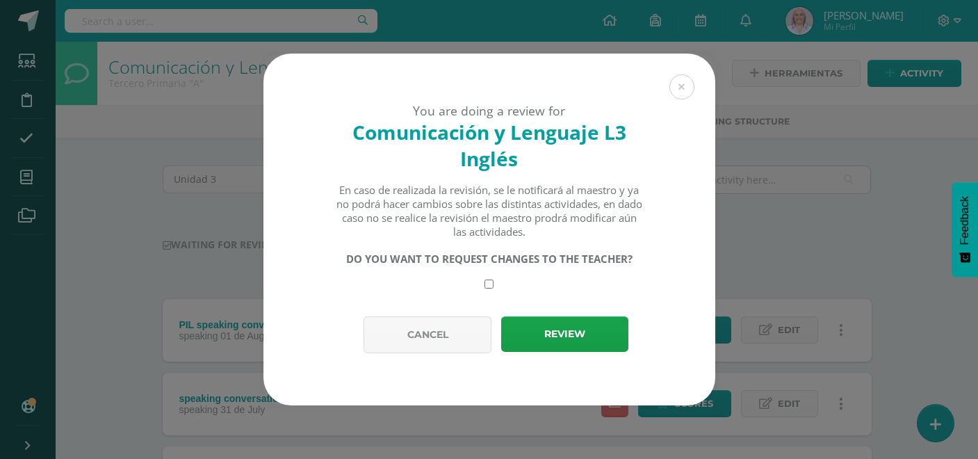 Image resolution: width=978 pixels, height=459 pixels. What do you see at coordinates (682, 87) in the screenshot?
I see `button: Close (Esc)` at bounding box center [682, 87].